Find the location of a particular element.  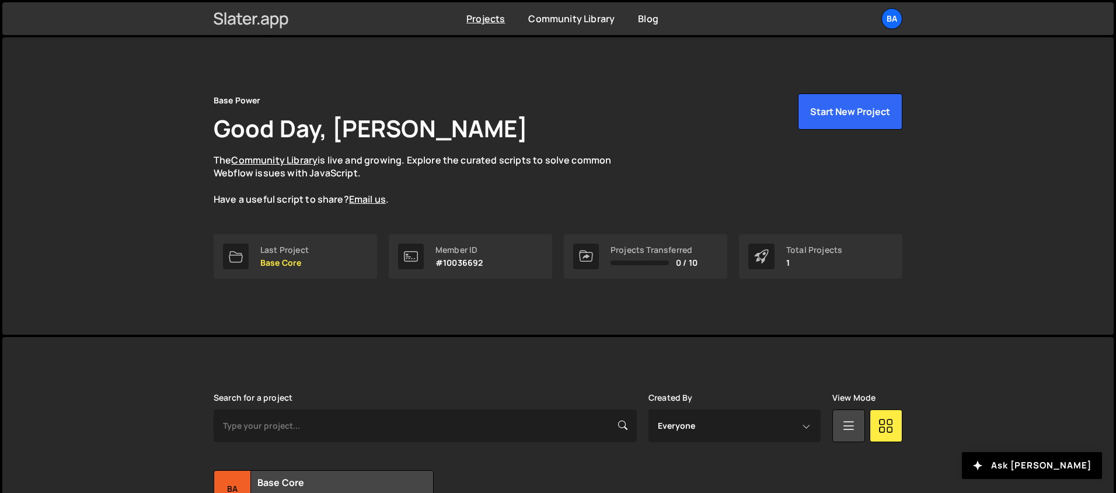

label: View Mode is located at coordinates (854, 398).